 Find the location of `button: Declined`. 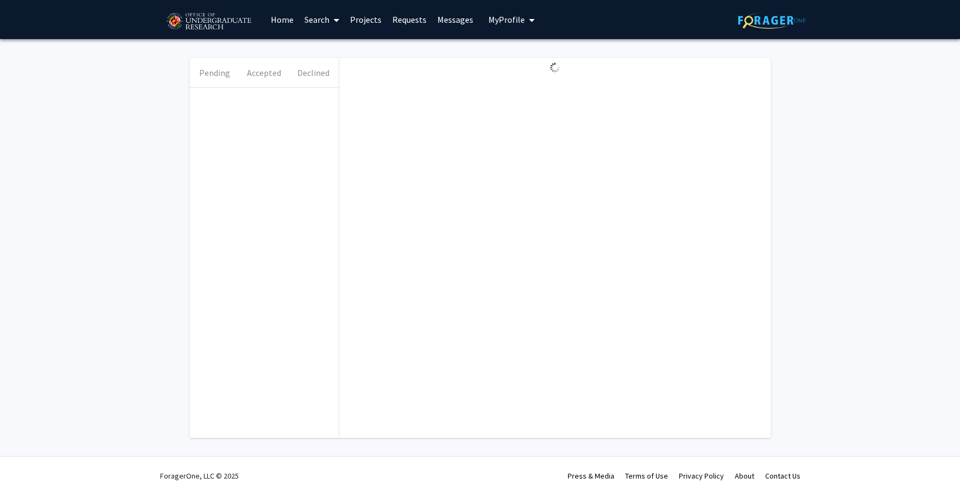

button: Declined is located at coordinates (313, 73).